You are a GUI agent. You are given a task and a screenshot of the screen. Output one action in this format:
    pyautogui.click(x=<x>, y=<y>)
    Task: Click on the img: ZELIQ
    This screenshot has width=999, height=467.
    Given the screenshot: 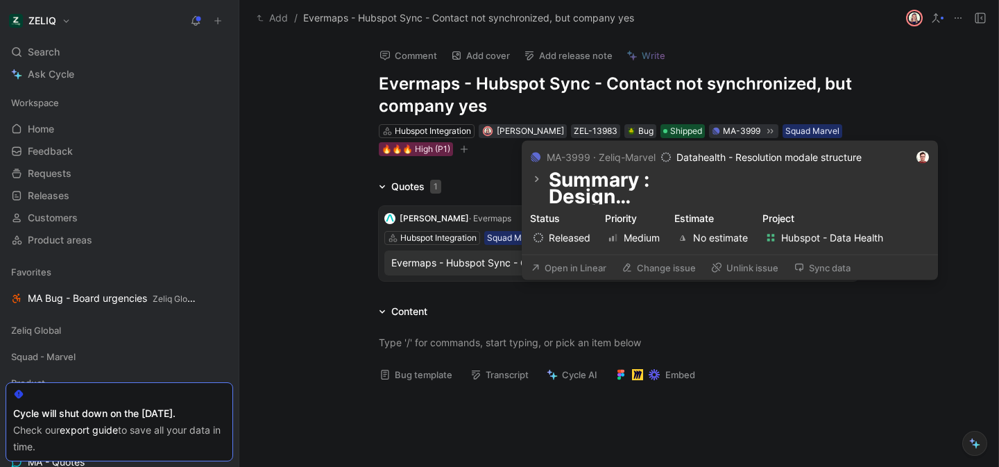 What is the action you would take?
    pyautogui.click(x=16, y=21)
    